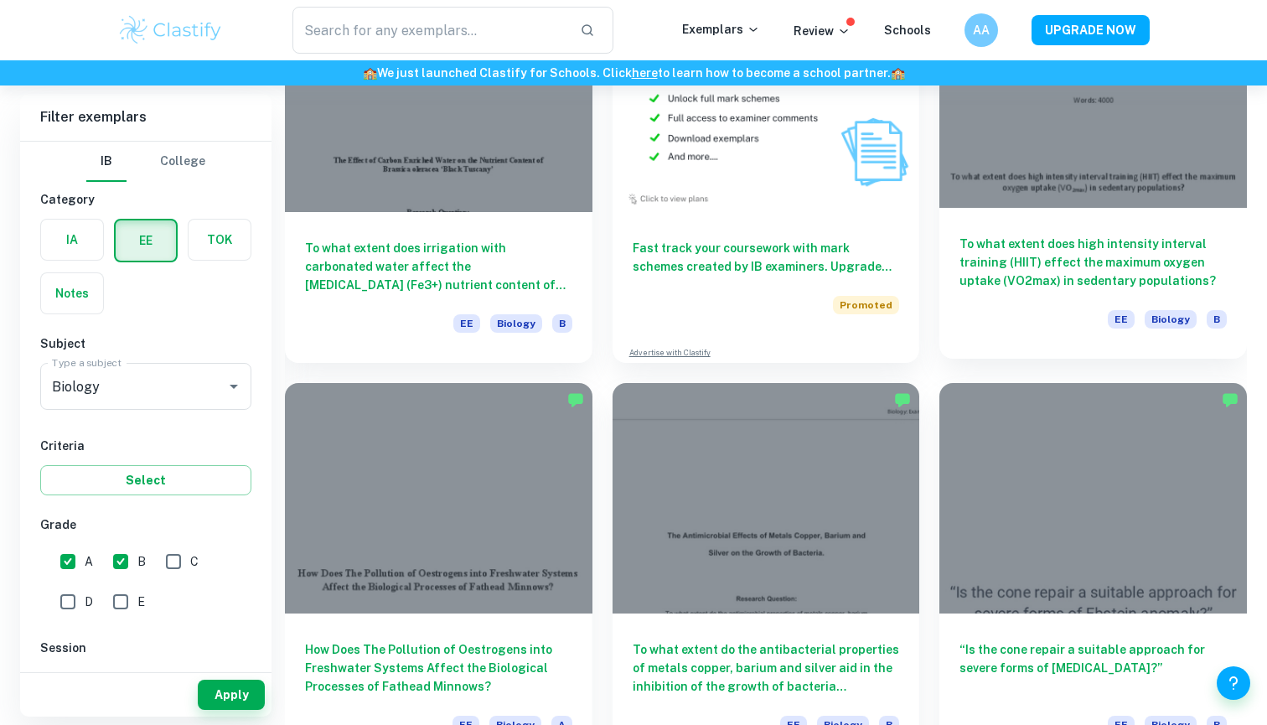 This screenshot has height=725, width=1267. Describe the element at coordinates (146, 199) in the screenshot. I see `h6: Category` at that location.